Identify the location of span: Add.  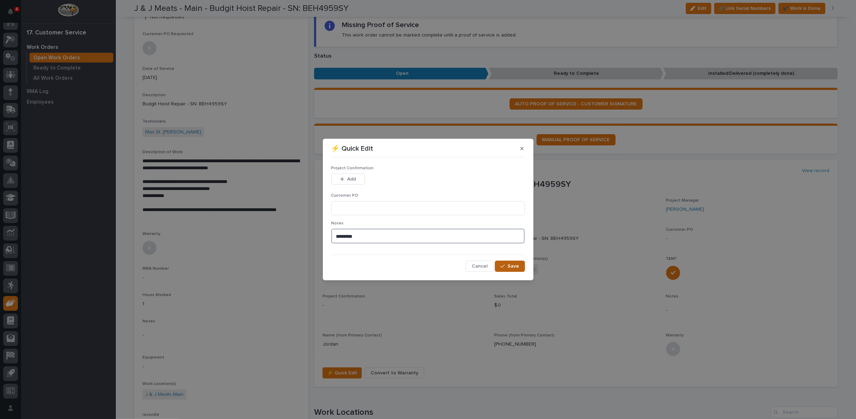
(351, 179).